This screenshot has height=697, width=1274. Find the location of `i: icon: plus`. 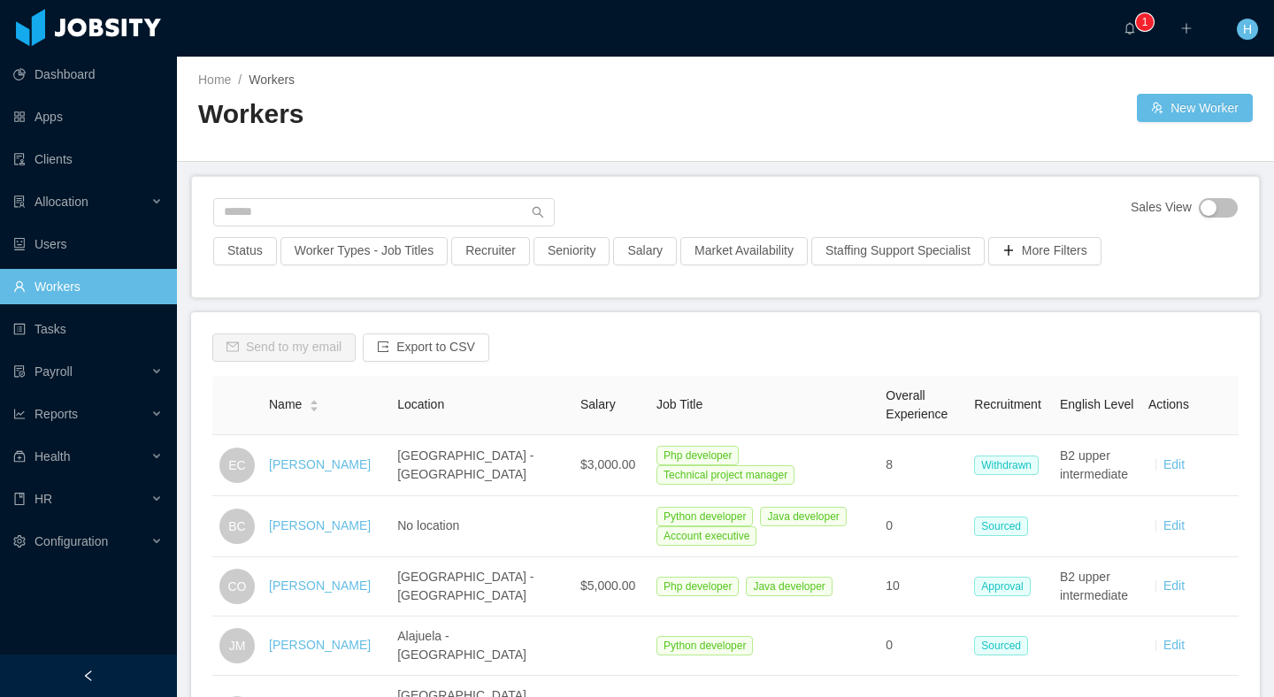

i: icon: plus is located at coordinates (1186, 28).